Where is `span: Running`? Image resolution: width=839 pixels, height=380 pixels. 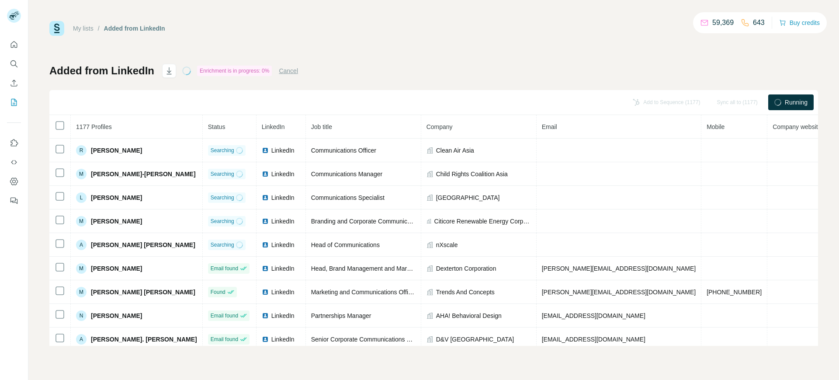
span: Running is located at coordinates (796, 102).